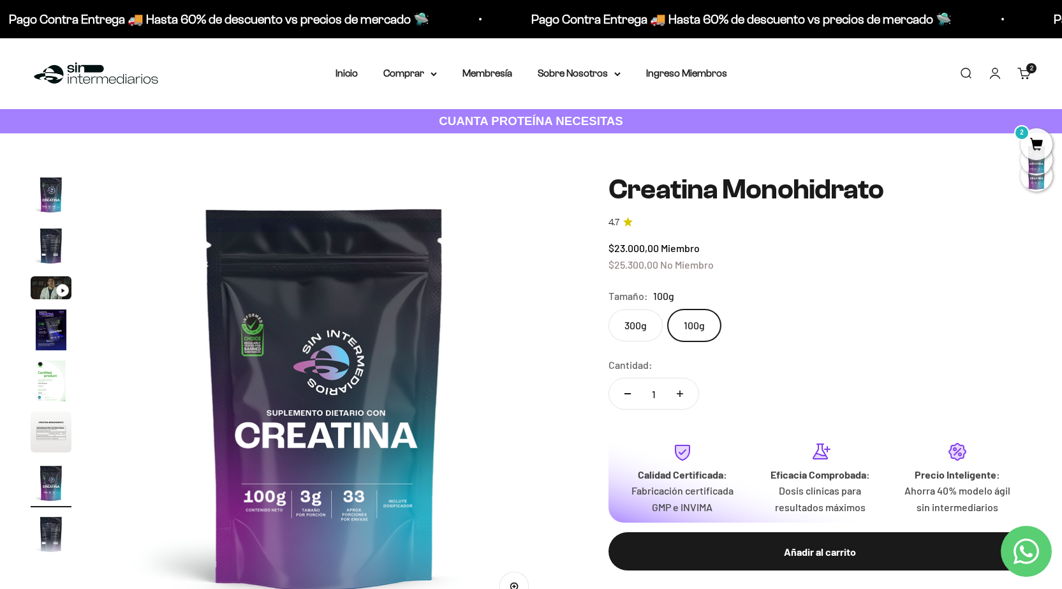 The height and width of the screenshot is (589, 1062). Describe the element at coordinates (821, 474) in the screenshot. I see `strong: Eficacia Comprobada:` at that location.